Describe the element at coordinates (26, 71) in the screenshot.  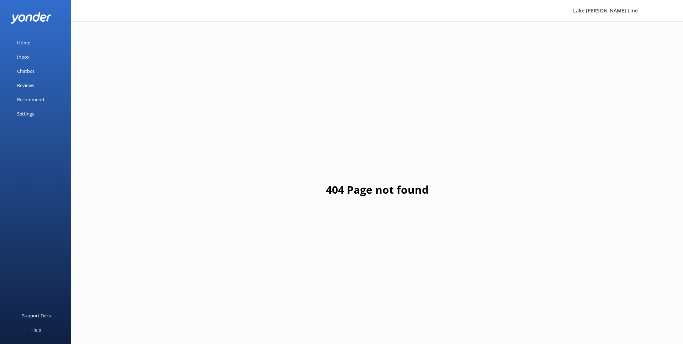
I see `div: Chatbot` at that location.